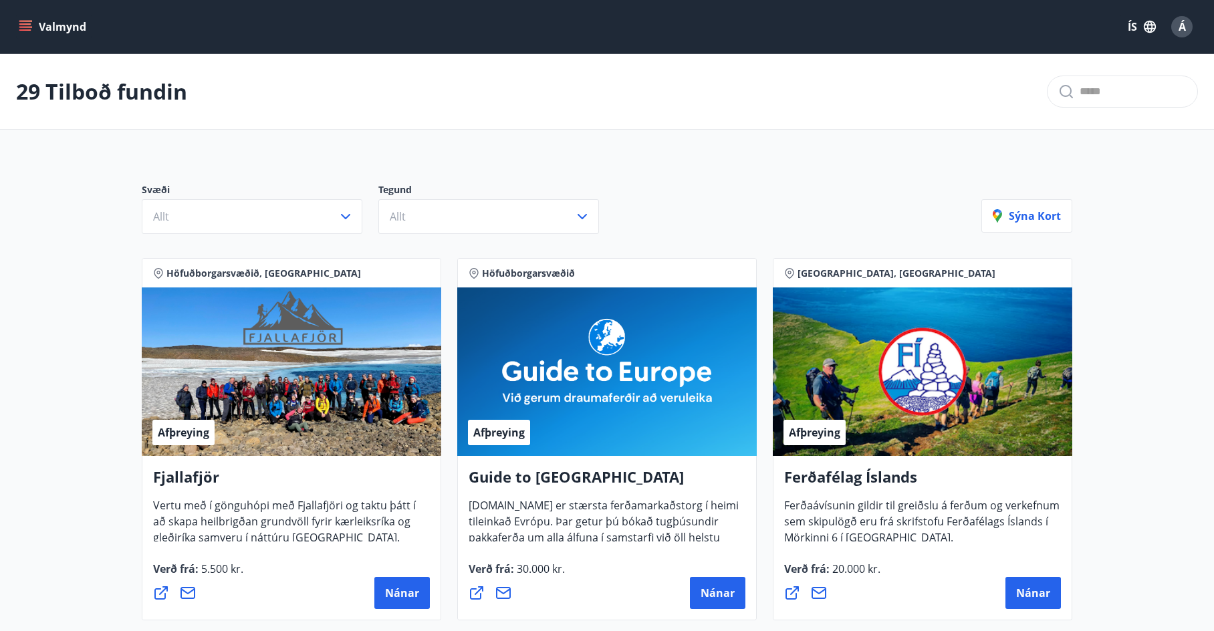  What do you see at coordinates (102, 92) in the screenshot?
I see `p: 29 Tilboð fundin` at bounding box center [102, 92].